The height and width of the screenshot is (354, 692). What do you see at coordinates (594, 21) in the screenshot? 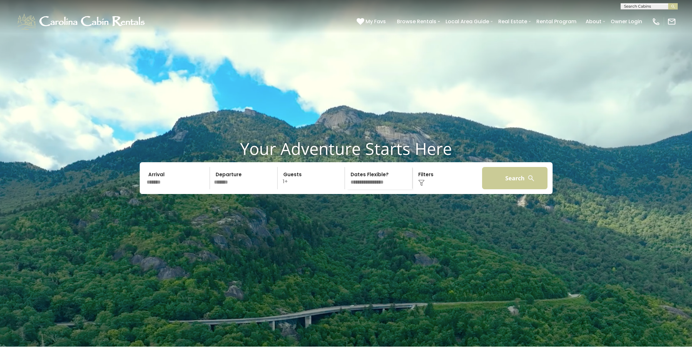
I see `a: About` at bounding box center [594, 21].